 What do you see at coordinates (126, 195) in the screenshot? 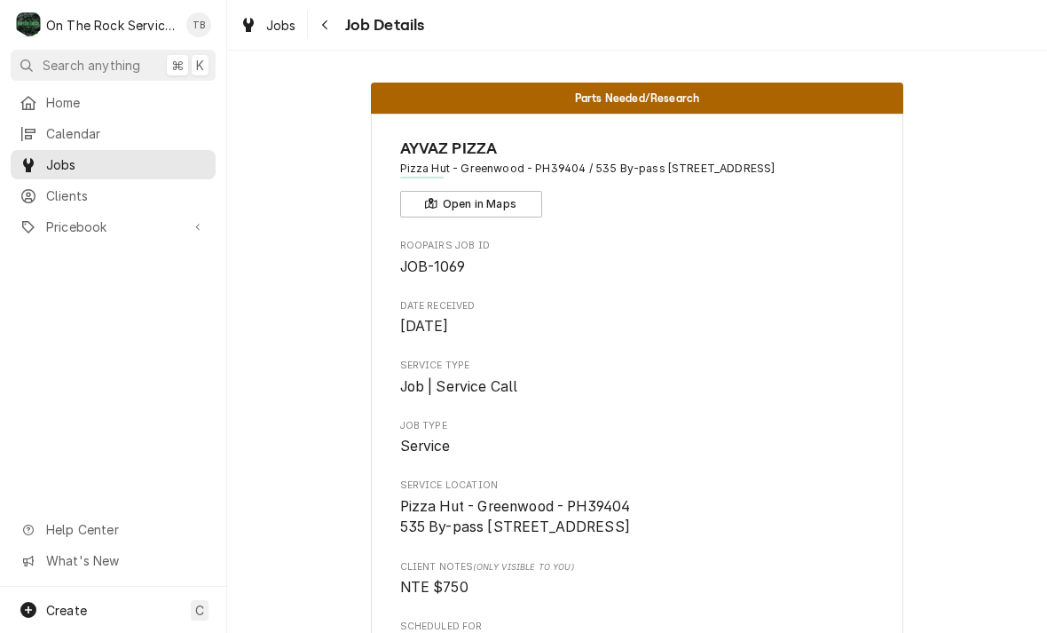
I see `span: Clients` at bounding box center [126, 195].